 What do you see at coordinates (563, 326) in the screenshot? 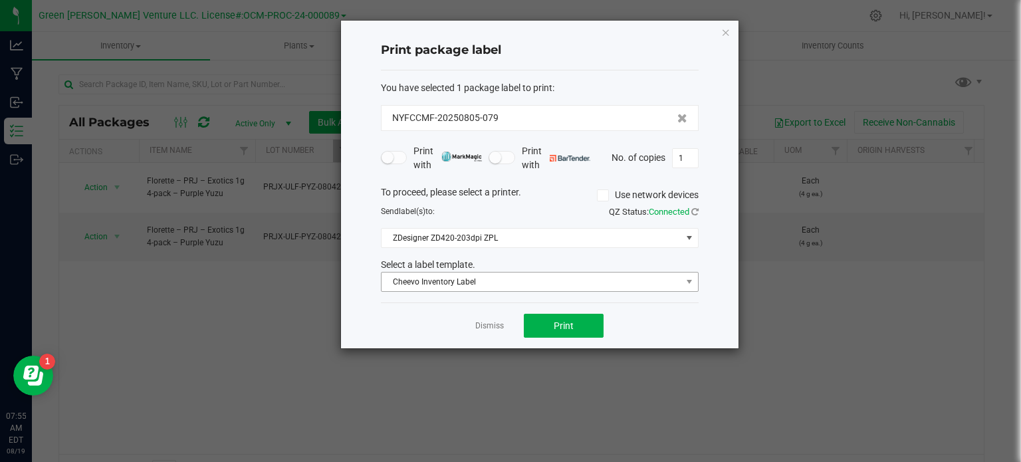
I see `span: Print` at bounding box center [563, 326].